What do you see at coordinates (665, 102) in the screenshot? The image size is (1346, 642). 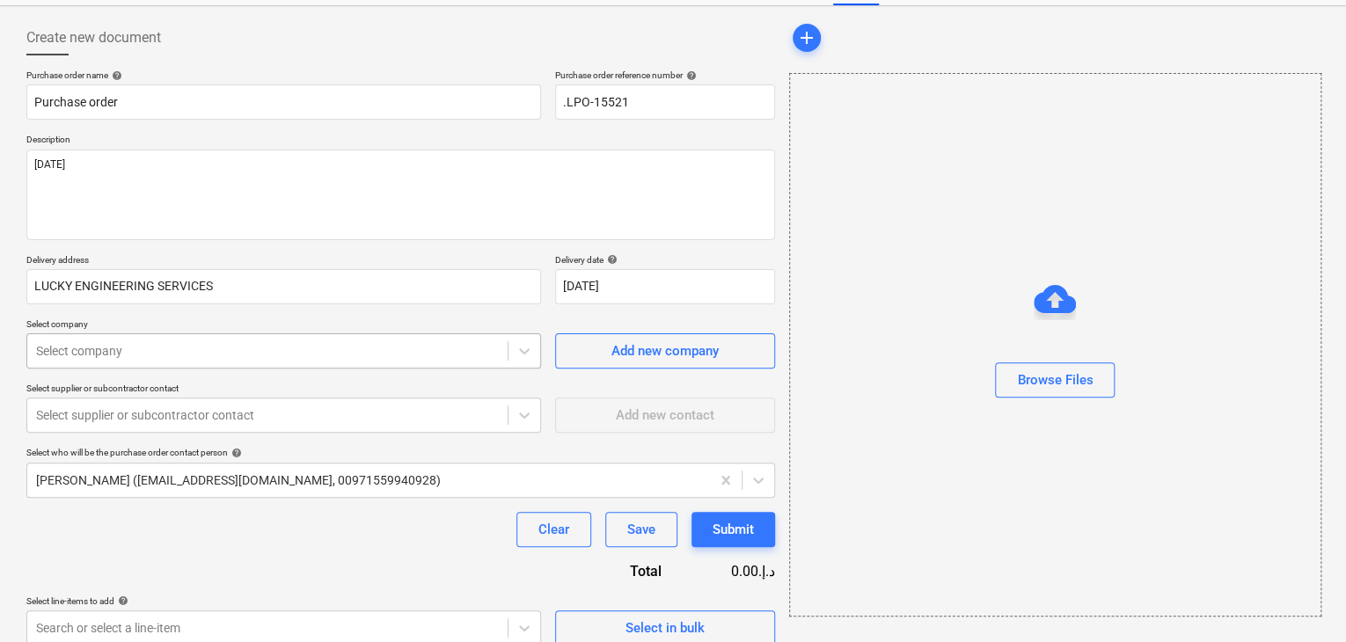 I see `input: Order number` at bounding box center [665, 102].